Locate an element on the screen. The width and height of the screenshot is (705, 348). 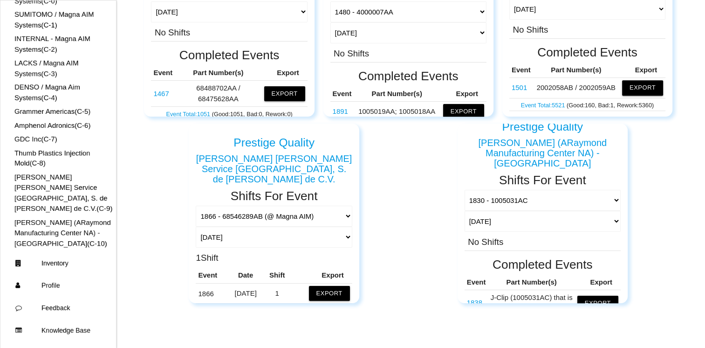
a: 1891 is located at coordinates (340, 111).